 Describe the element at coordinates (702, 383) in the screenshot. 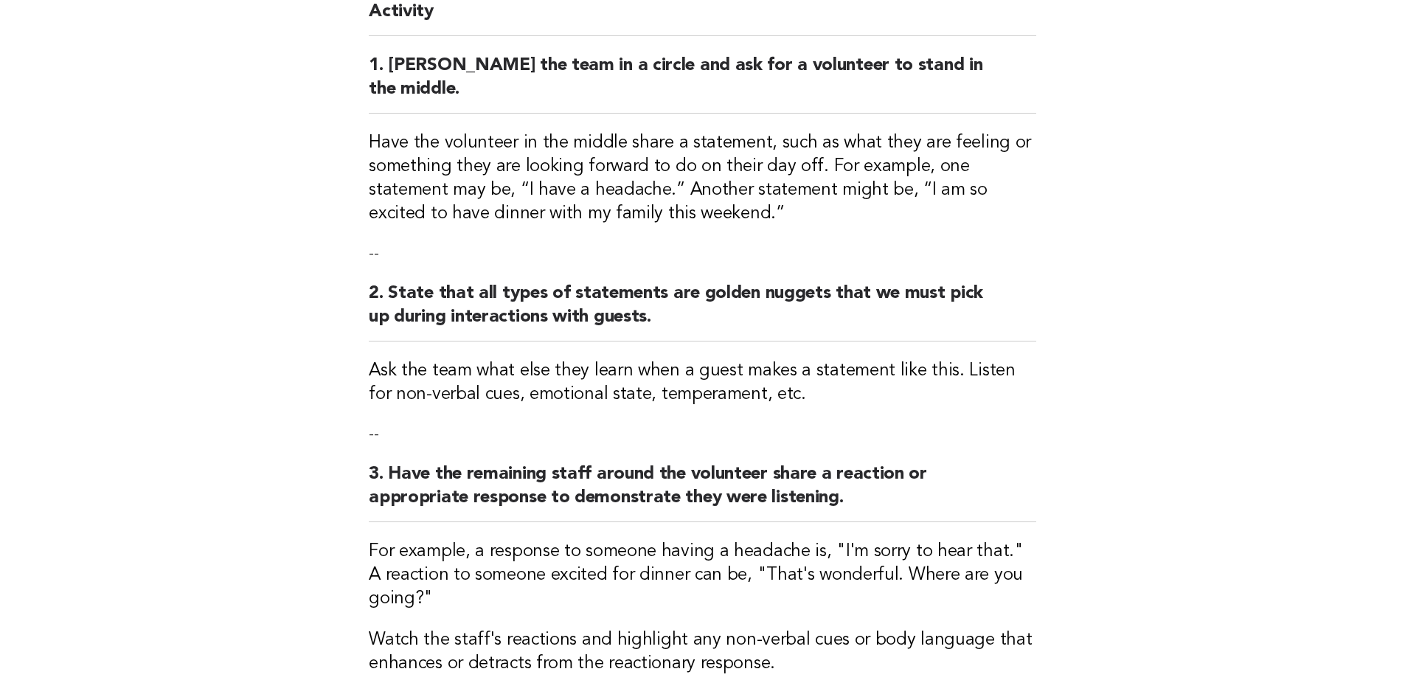

I see `h3: Ask the team what else they learn when a guest makes a statement like this. Listen for non-verbal...` at that location.